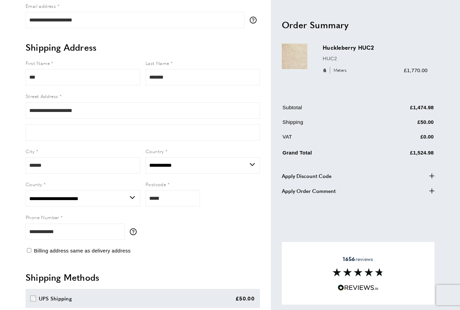  I want to click on td: £50.00, so click(400, 124).